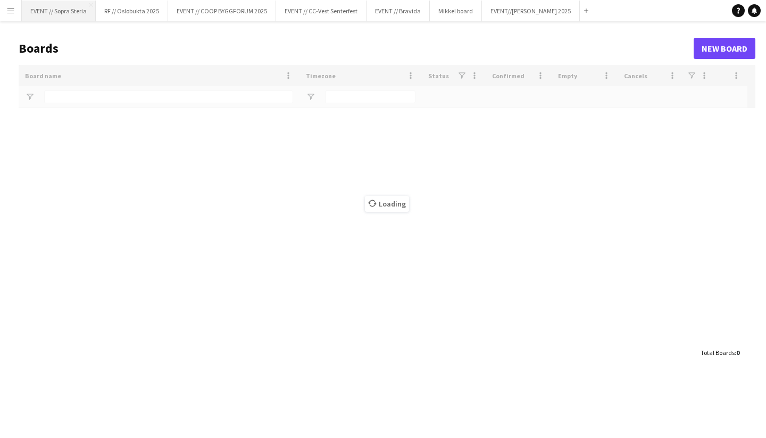  Describe the element at coordinates (738, 352) in the screenshot. I see `span: 0` at that location.